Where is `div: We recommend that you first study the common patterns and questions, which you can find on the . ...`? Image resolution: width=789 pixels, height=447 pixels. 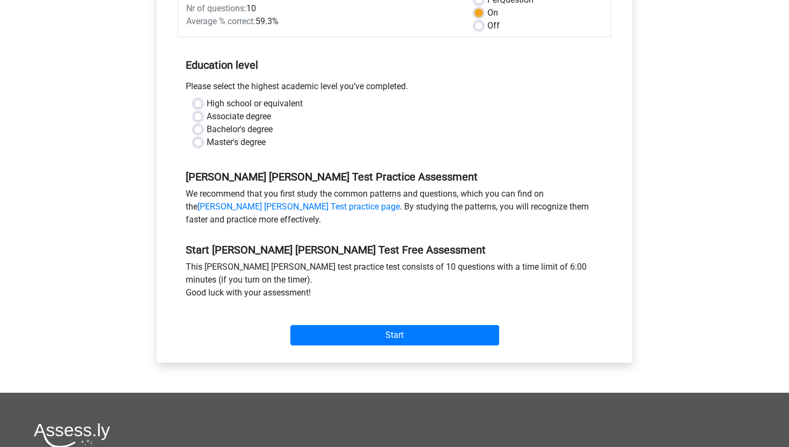
div: We recommend that you first study the common patterns and questions, which you can find on the . ... is located at coordinates (394, 209).